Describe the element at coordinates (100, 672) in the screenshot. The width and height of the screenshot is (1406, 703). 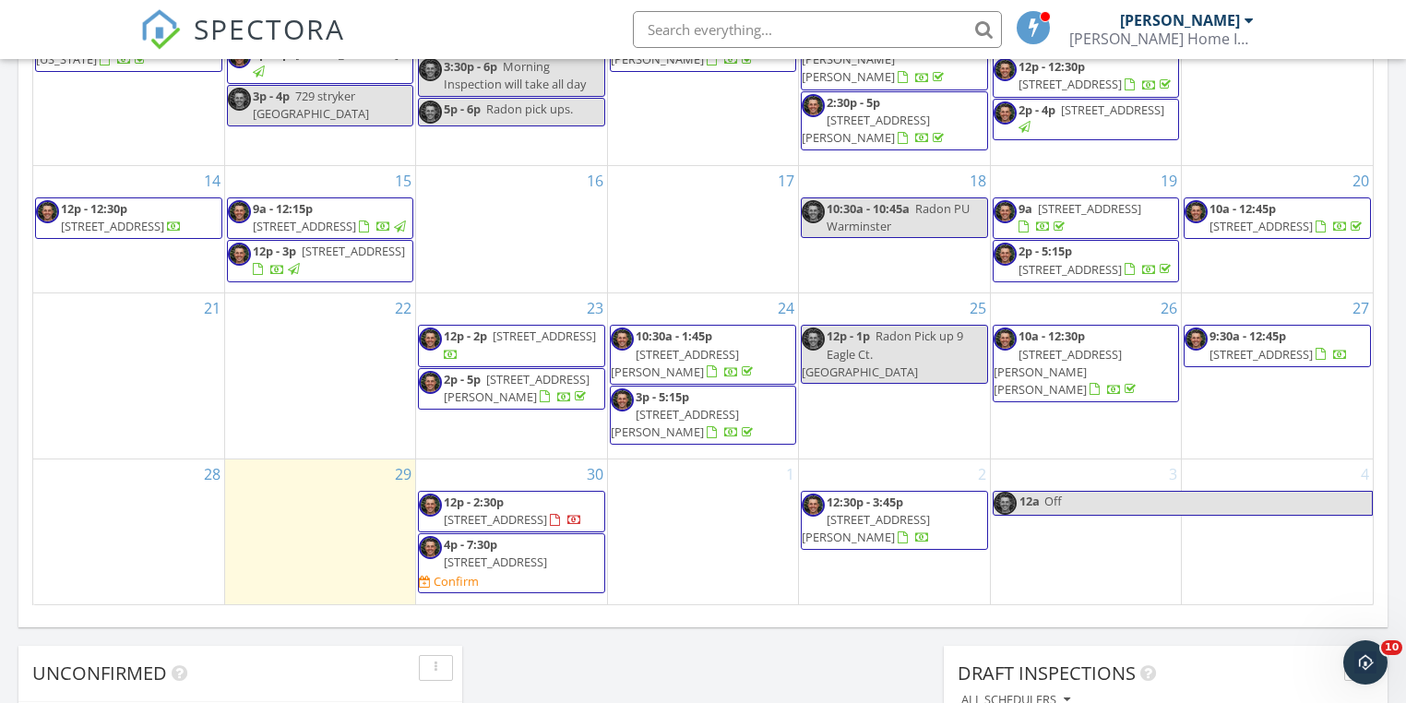
I see `span: Unconfirmed` at that location.